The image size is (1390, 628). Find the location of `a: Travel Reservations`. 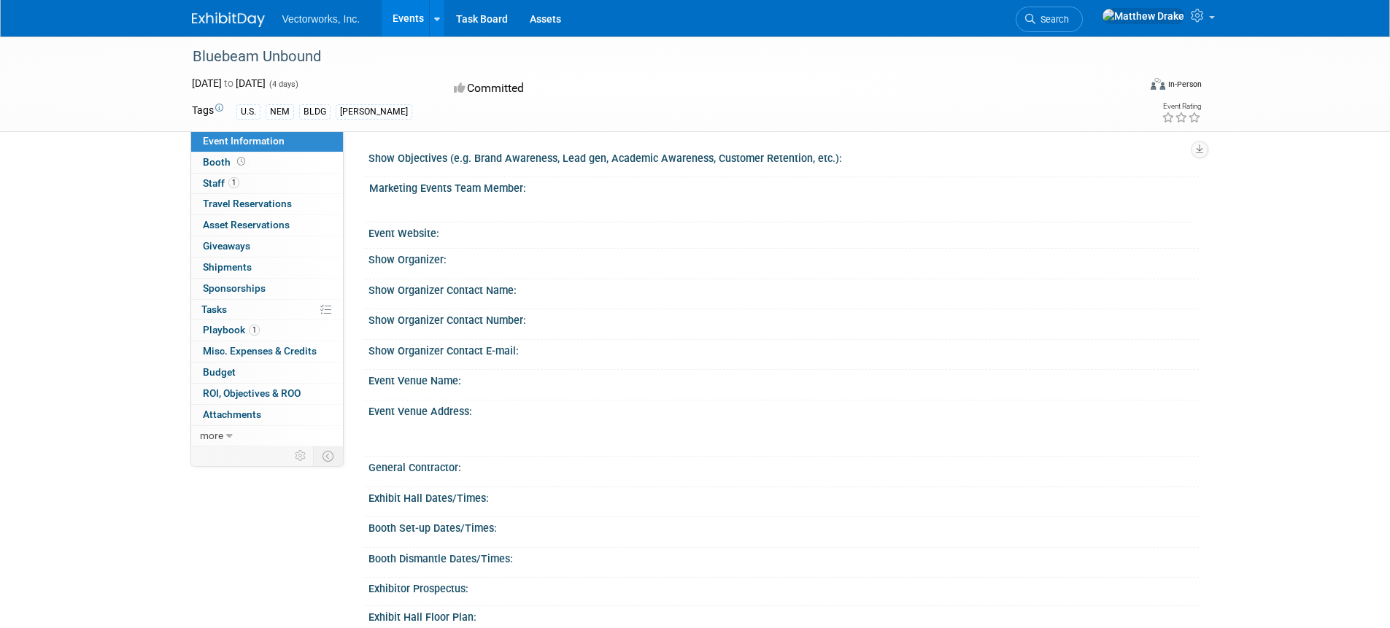

a: Travel Reservations is located at coordinates (267, 204).